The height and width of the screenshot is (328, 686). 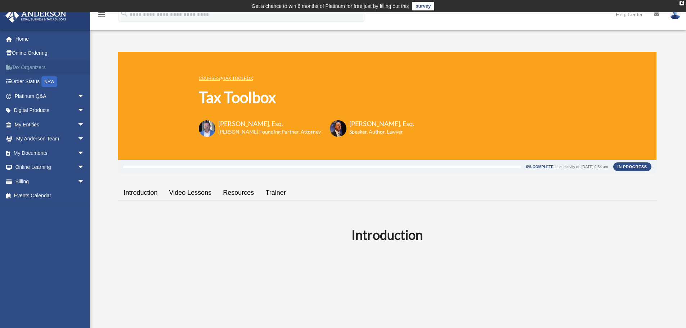 I want to click on a: menu, so click(x=102, y=15).